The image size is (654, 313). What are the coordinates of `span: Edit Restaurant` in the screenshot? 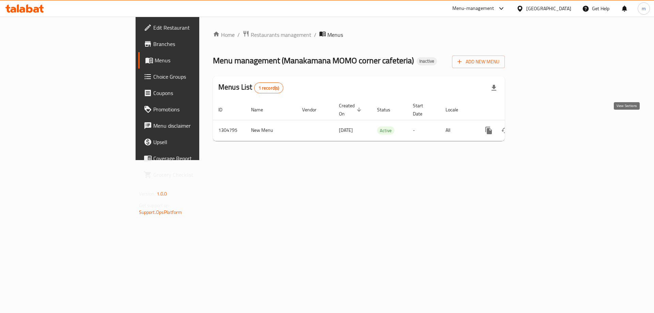 It's located at (196, 28).